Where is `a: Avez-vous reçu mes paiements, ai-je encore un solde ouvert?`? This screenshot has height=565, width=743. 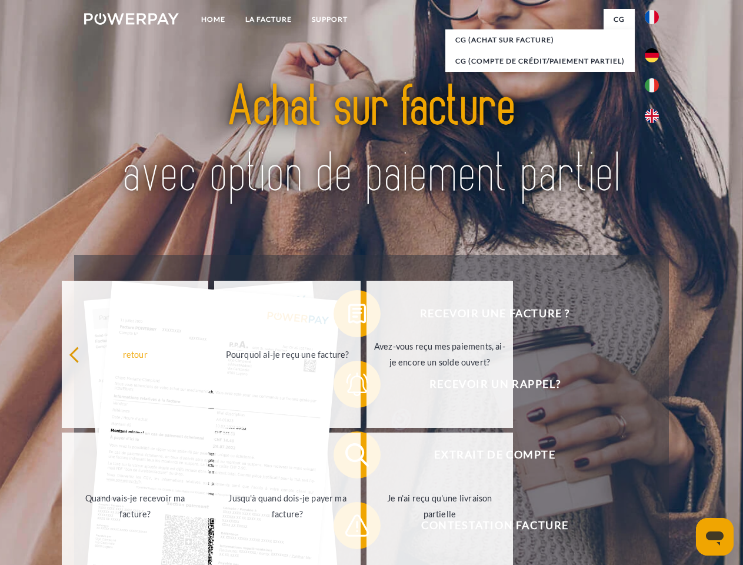 a: Avez-vous reçu mes paiements, ai-je encore un solde ouvert? is located at coordinates (440, 354).